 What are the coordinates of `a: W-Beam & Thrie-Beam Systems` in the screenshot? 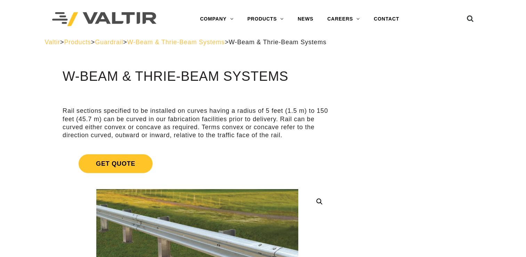 It's located at (176, 42).